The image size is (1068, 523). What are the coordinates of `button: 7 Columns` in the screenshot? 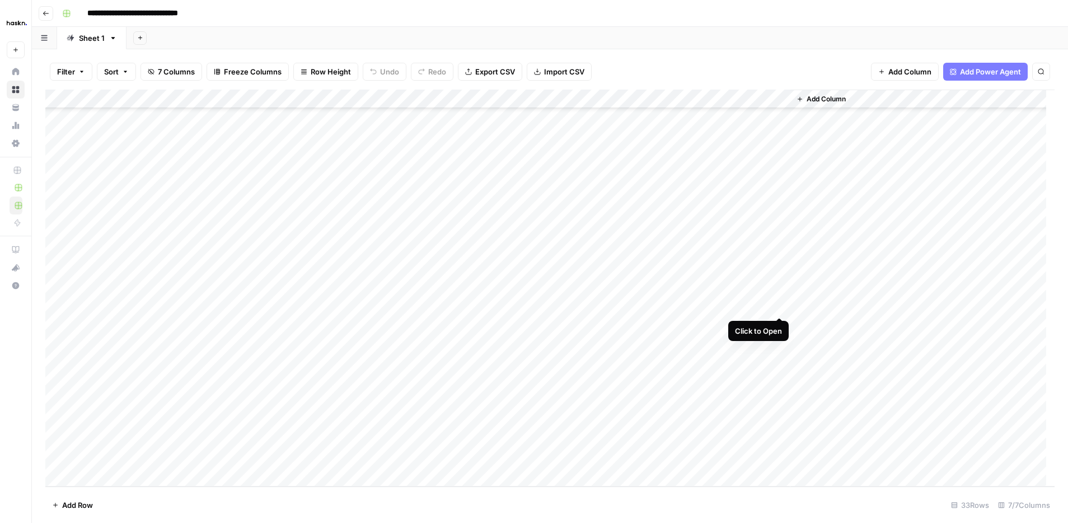 It's located at (171, 72).